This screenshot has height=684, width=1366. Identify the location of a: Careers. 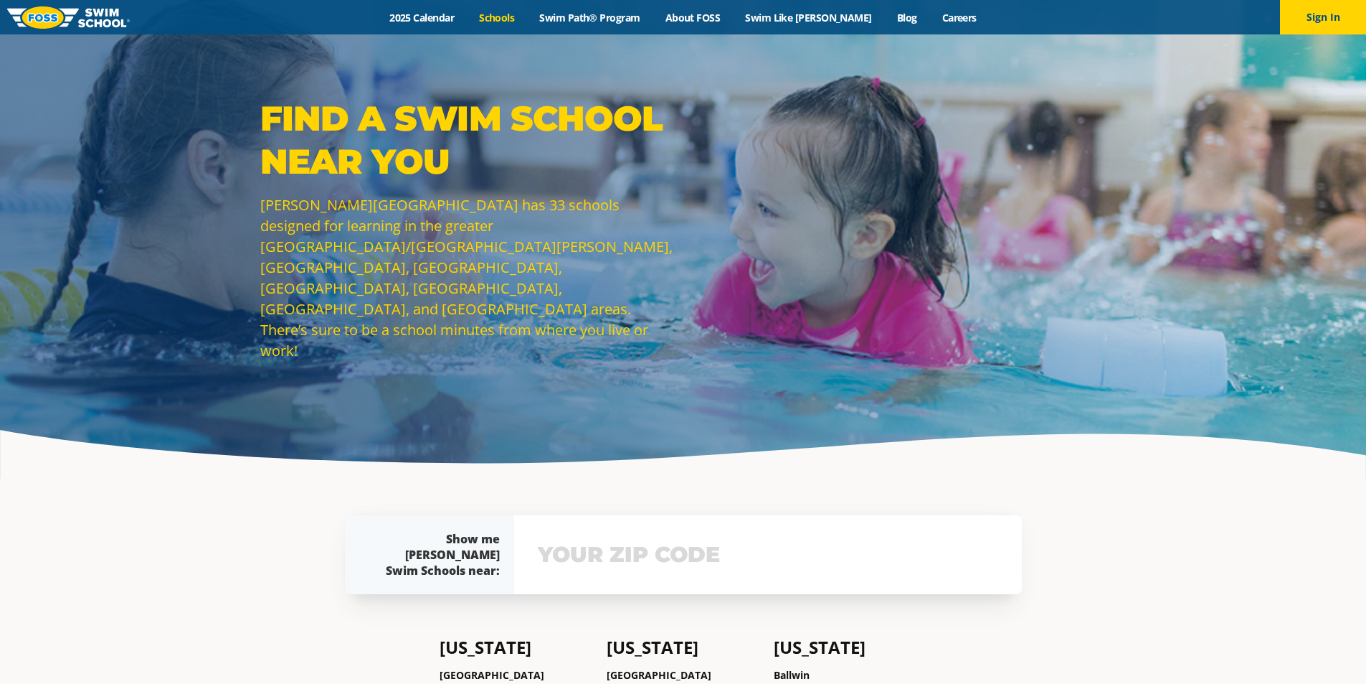
(959, 17).